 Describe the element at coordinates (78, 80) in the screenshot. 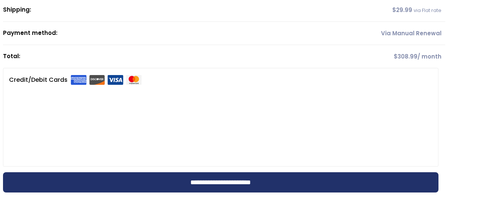

I see `img: Amex` at that location.